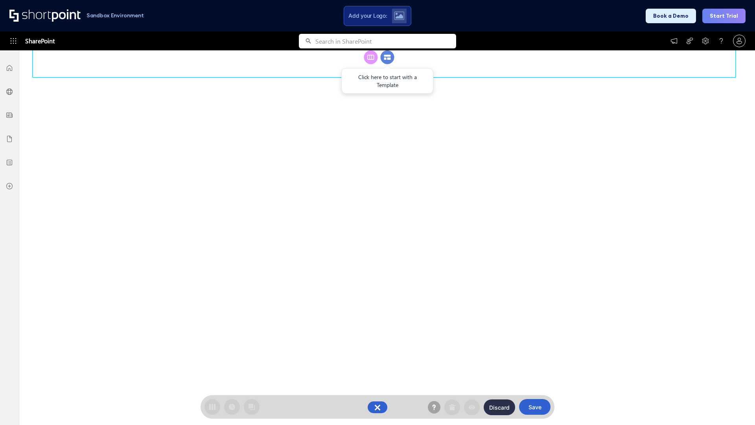  I want to click on button: Book a Demo, so click(671, 16).